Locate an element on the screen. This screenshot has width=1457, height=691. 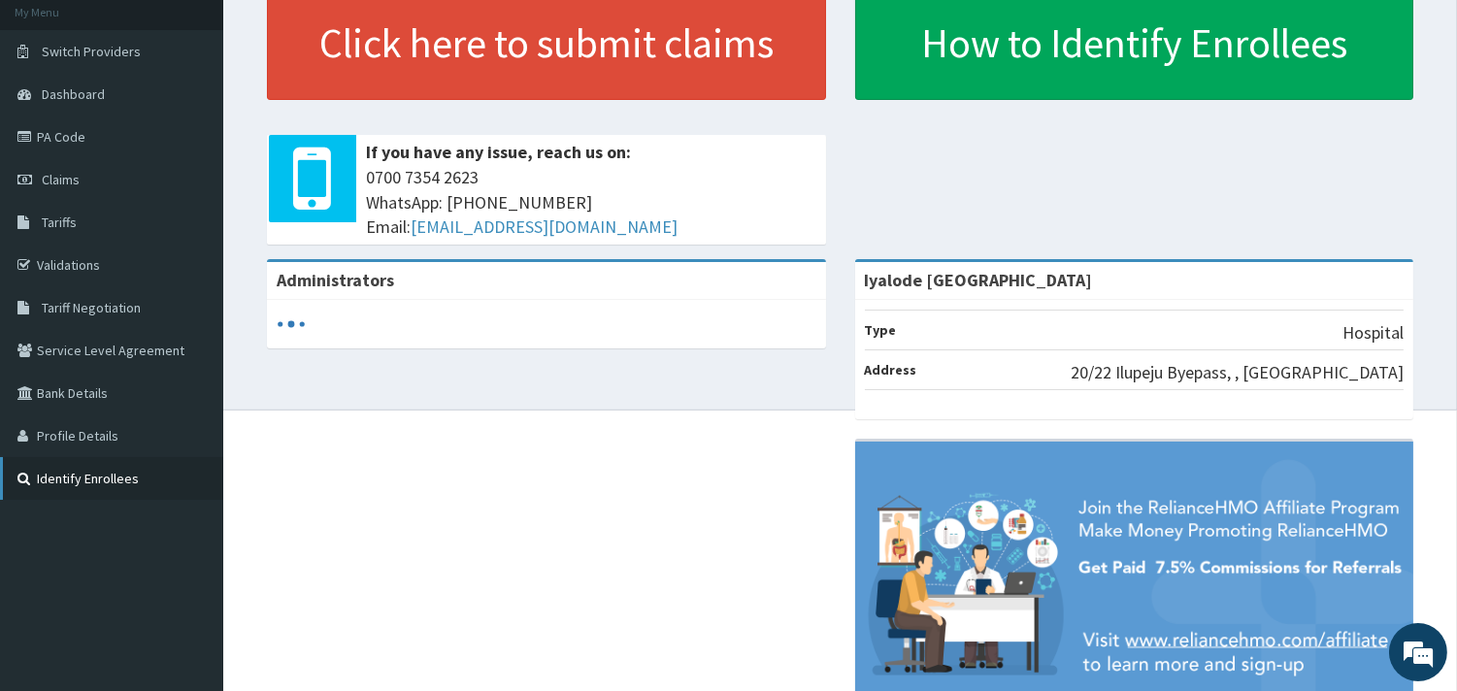
span: Dashboard is located at coordinates (73, 94).